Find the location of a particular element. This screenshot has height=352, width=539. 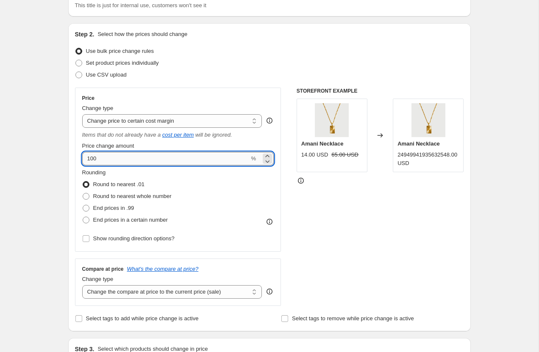

span: Round to nearest whole number is located at coordinates (132, 196).